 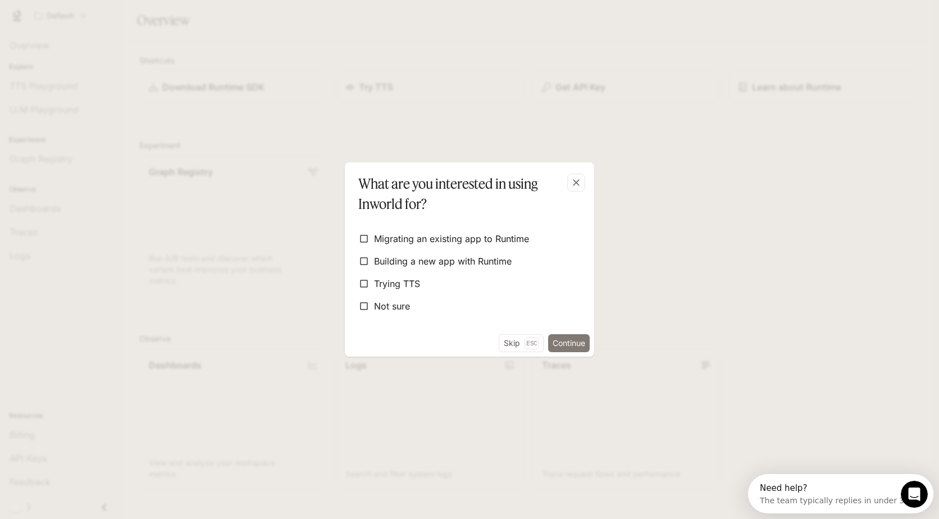 I want to click on button: SkipEsc, so click(x=521, y=343).